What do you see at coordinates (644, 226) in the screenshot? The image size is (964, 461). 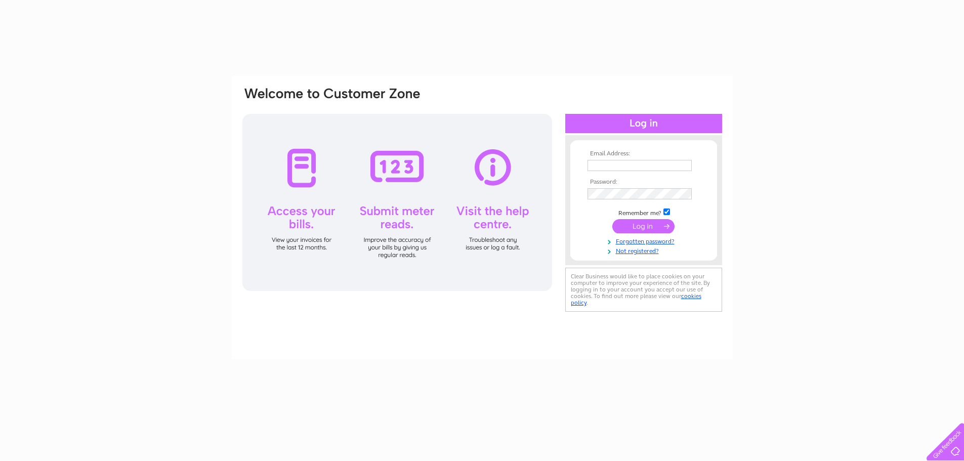 I see `input: Submit` at bounding box center [644, 226].